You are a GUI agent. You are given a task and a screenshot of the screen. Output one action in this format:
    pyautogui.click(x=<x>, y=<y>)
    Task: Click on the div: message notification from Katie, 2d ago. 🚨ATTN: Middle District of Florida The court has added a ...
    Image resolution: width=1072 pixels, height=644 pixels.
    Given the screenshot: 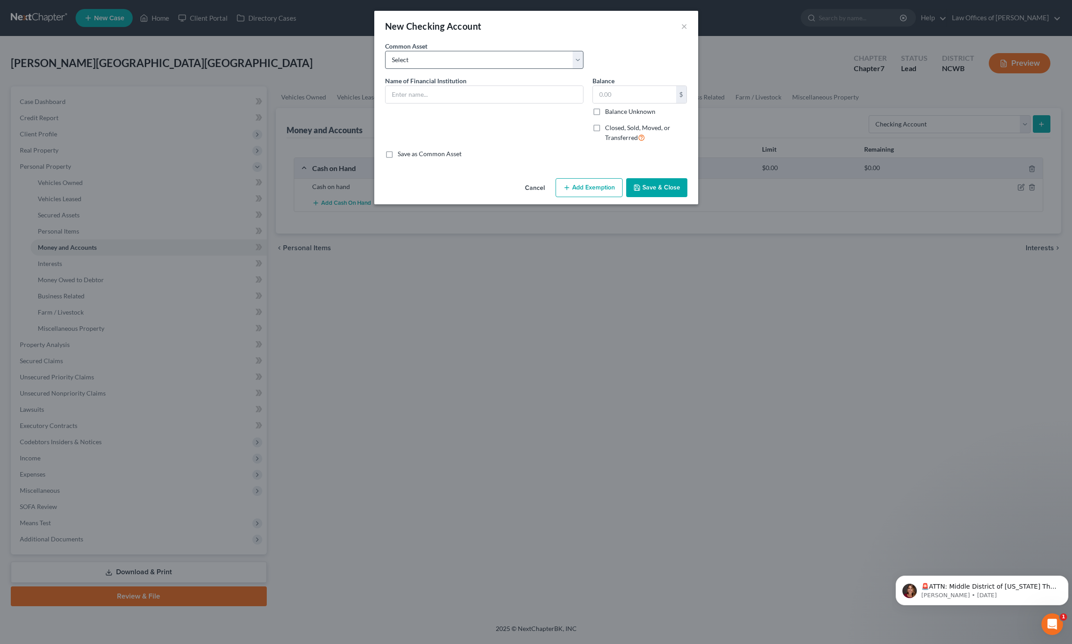 What is the action you would take?
    pyautogui.click(x=90, y=34)
    